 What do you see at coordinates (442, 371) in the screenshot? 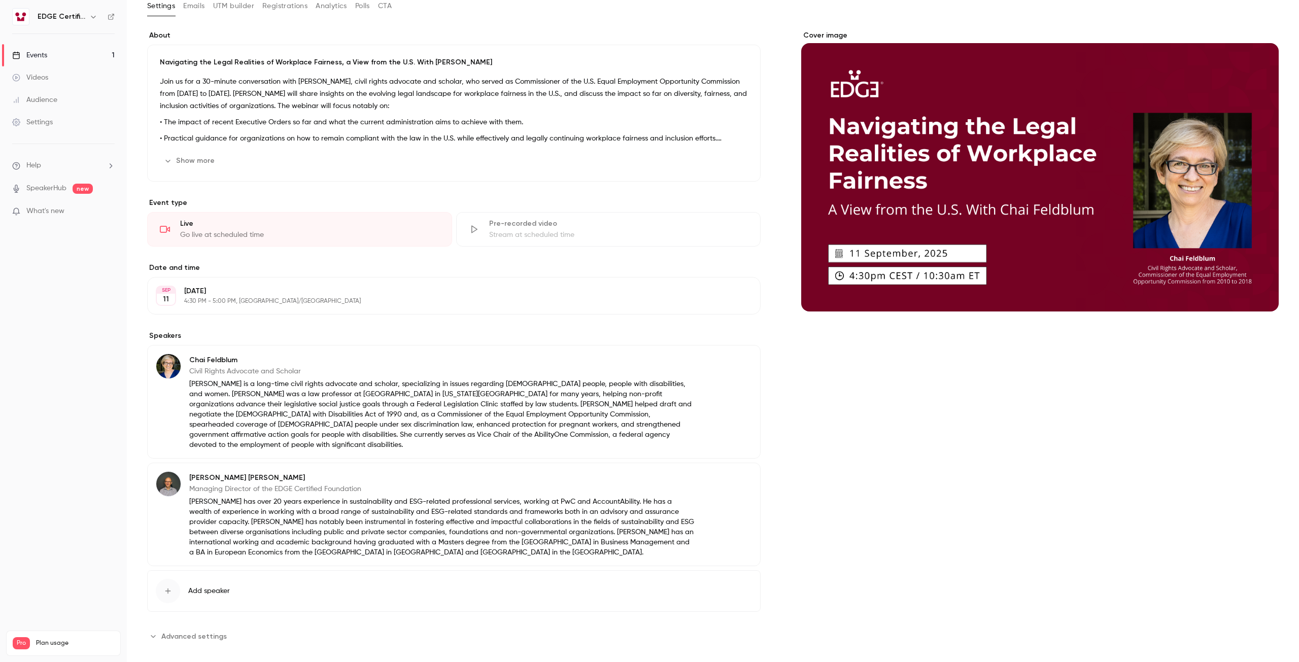
I see `p: Civil Rights Advocate and Scholar` at bounding box center [442, 371].